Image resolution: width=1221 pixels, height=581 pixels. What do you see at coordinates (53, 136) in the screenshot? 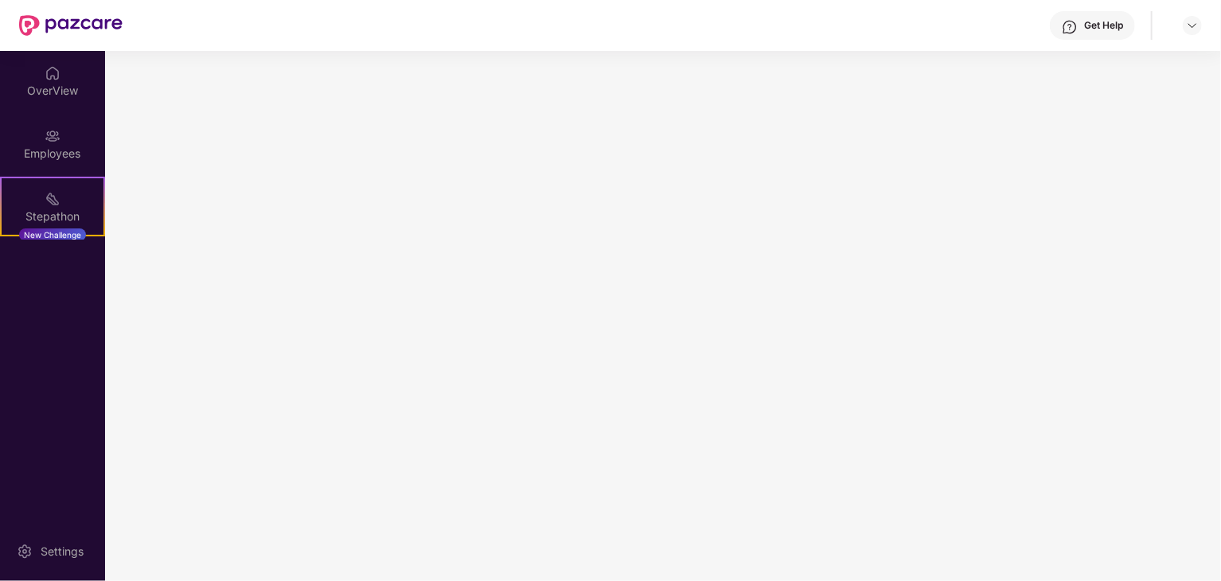
I see `img: svg+xml;base64,PHN2ZyBpZD0iRW1wbG95ZWVzIiB4bWxucz0iaHR0cDovL3d3dy53My5vcmcvMjAwMC9zdmciIHdpZHRoPS...` at bounding box center [53, 136].